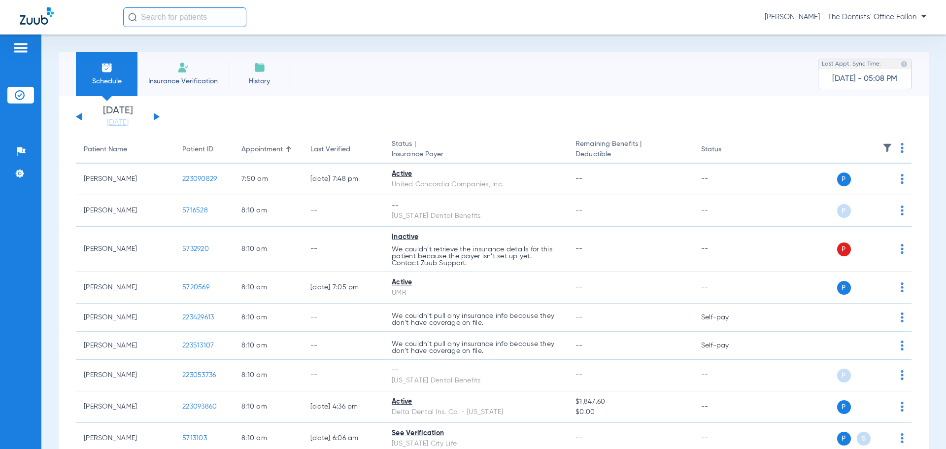  I want to click on span: 223053736, so click(199, 375).